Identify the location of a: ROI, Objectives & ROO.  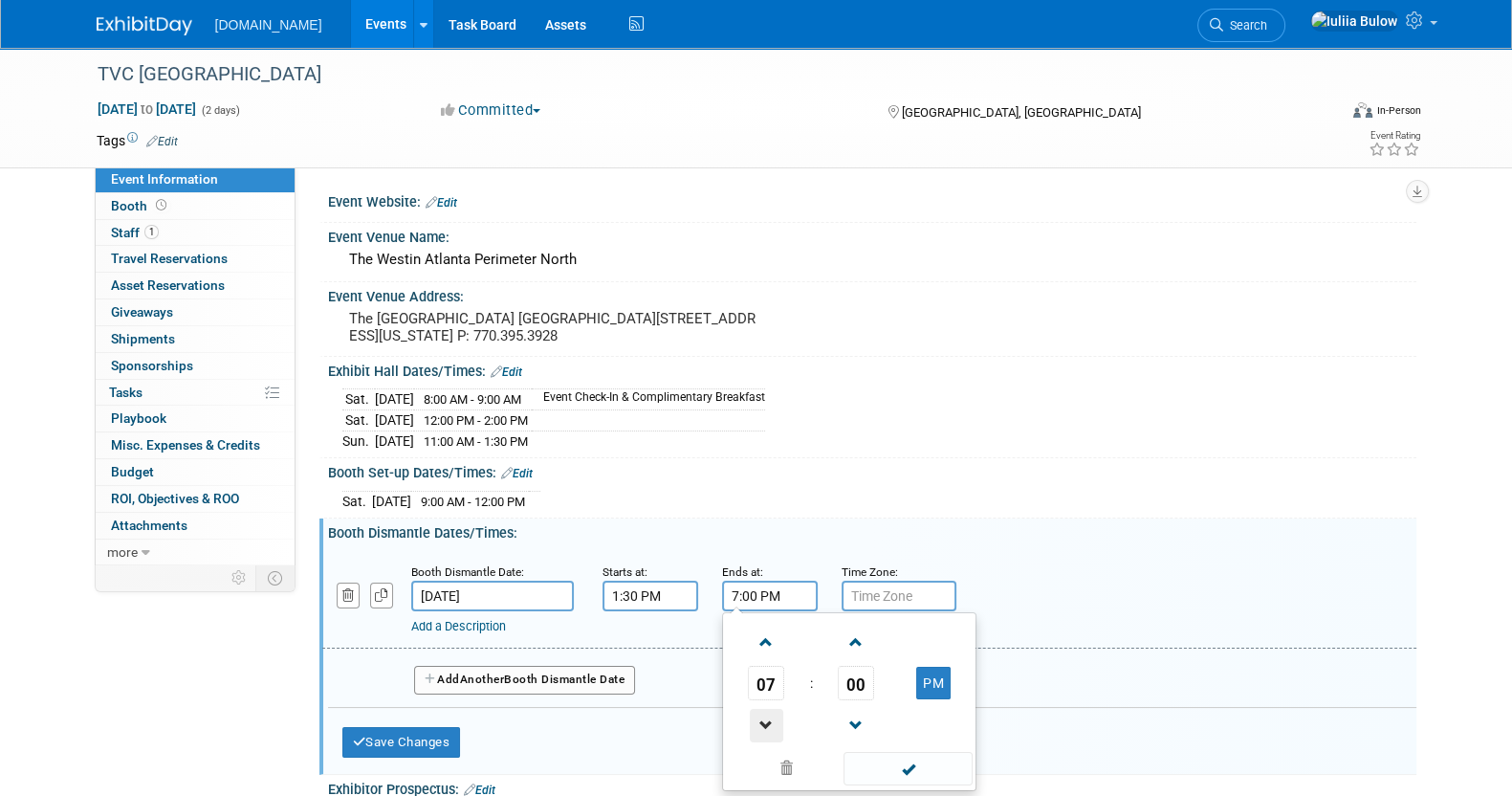
(195, 498).